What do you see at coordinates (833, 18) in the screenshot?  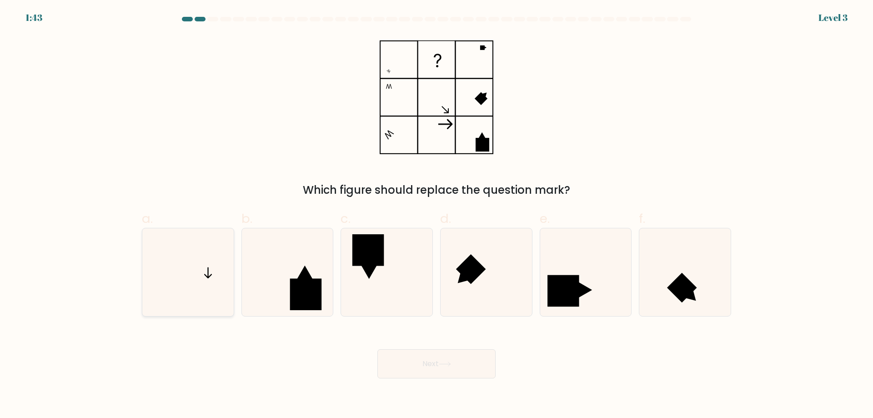 I see `div: Level 3` at bounding box center [833, 18].